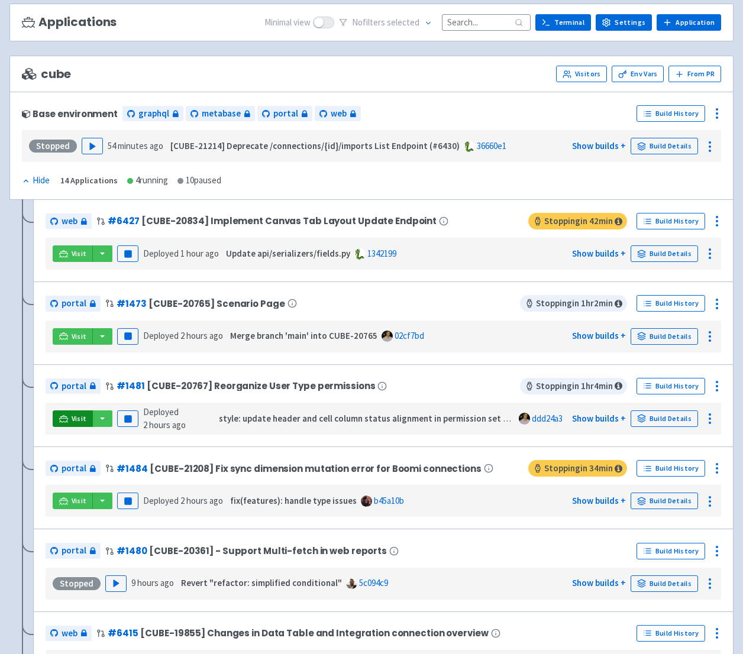 The image size is (743, 654). What do you see at coordinates (287, 22) in the screenshot?
I see `span: Minimal view` at bounding box center [287, 22].